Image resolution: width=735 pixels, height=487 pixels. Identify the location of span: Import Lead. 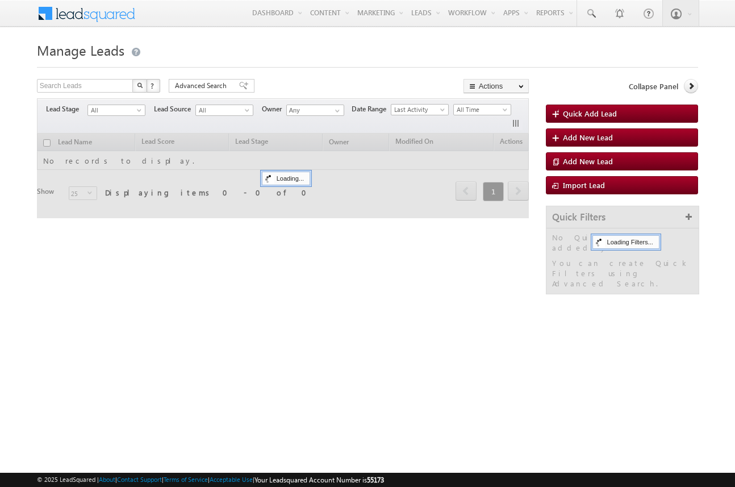
(584, 185).